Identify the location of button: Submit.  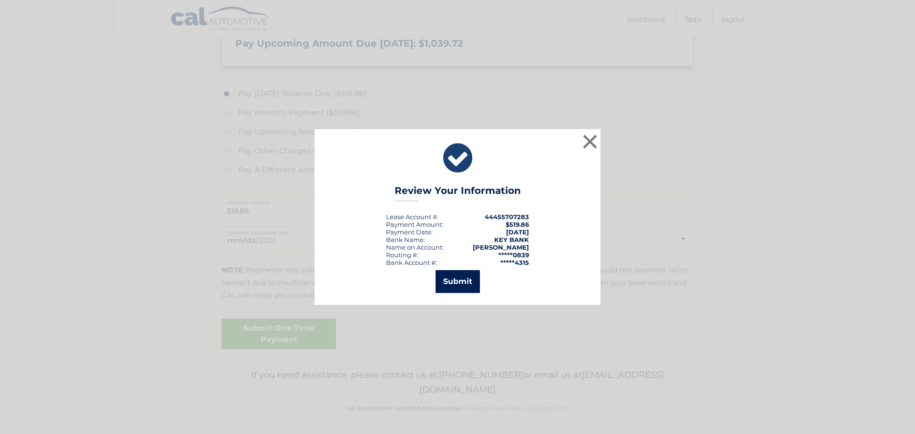
(457, 282).